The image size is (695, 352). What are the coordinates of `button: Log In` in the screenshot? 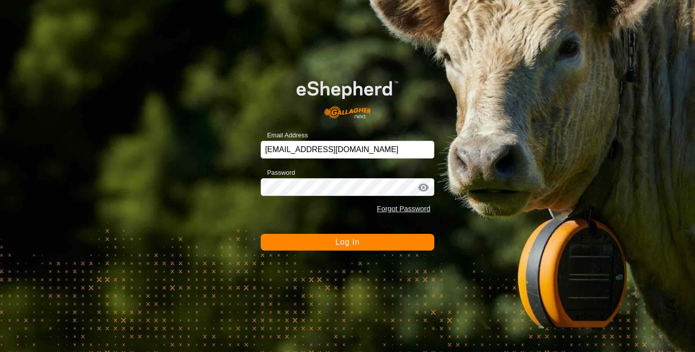 It's located at (347, 242).